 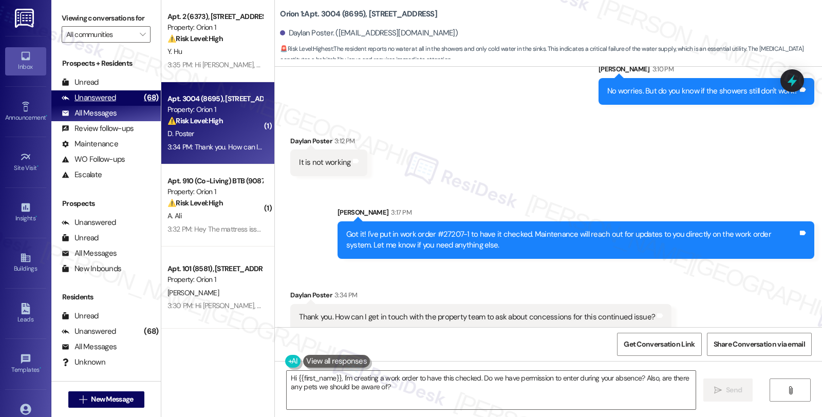 I want to click on a: Templates •, so click(x=26, y=364).